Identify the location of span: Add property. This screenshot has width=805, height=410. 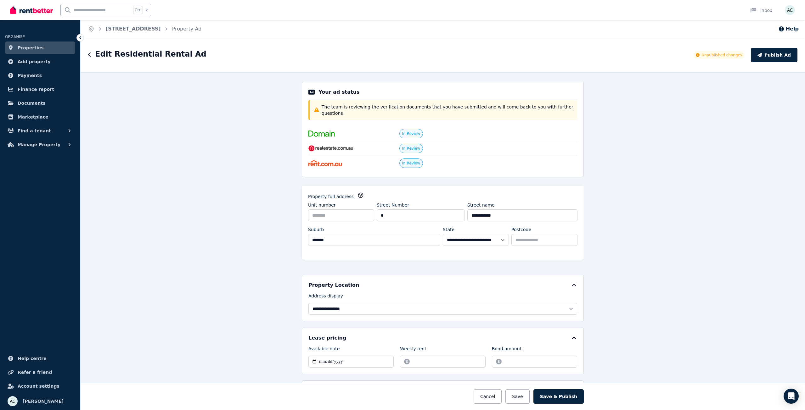
(34, 62).